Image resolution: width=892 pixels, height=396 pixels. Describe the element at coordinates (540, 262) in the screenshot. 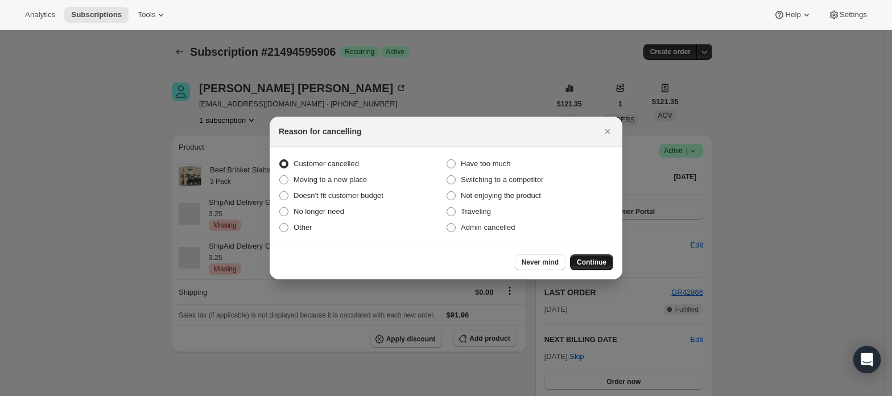

I see `span: Never mind` at that location.